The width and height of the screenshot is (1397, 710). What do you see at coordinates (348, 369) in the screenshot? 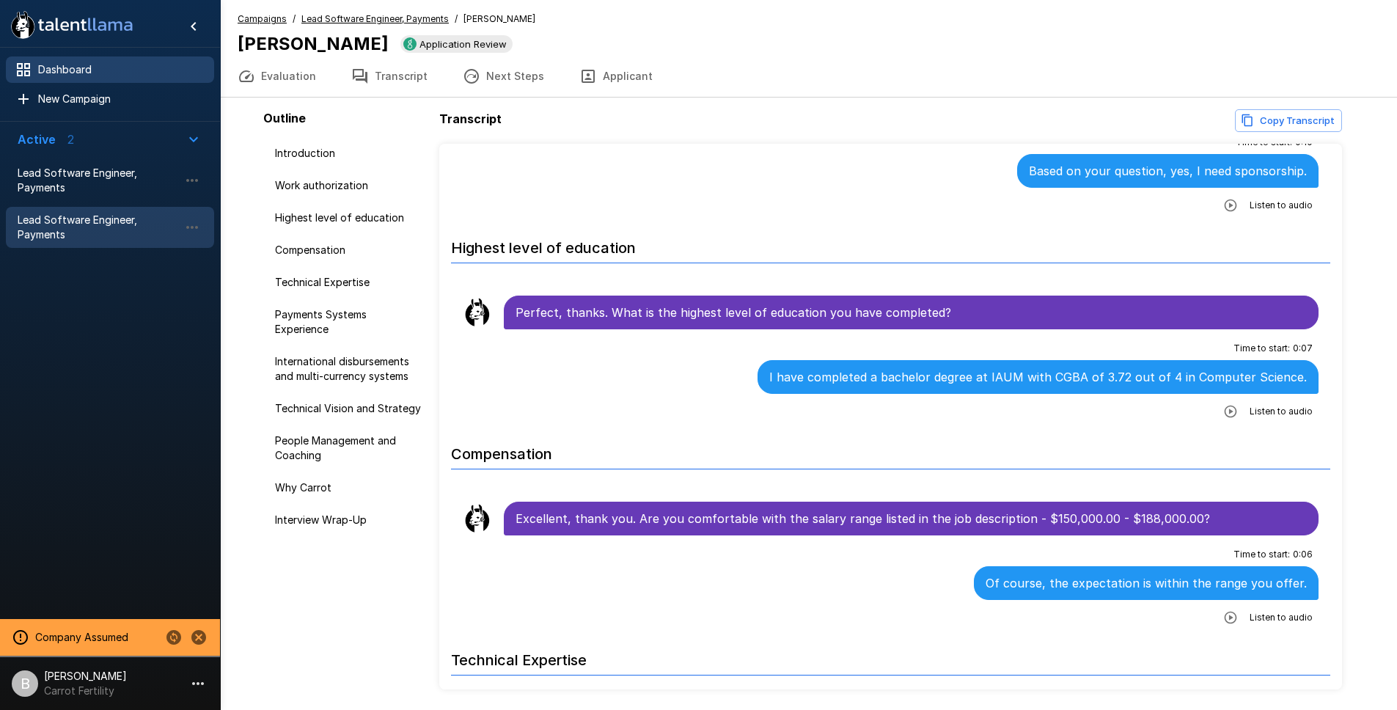
I see `div: International disbursements and multi-currency systems` at bounding box center [348, 369].